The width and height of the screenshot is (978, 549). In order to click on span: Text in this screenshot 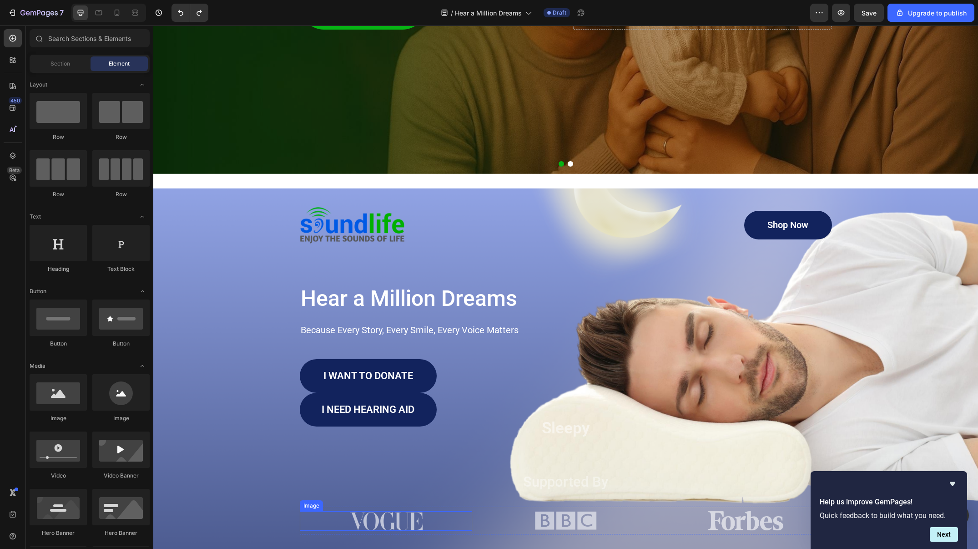, I will do `click(35, 216)`.